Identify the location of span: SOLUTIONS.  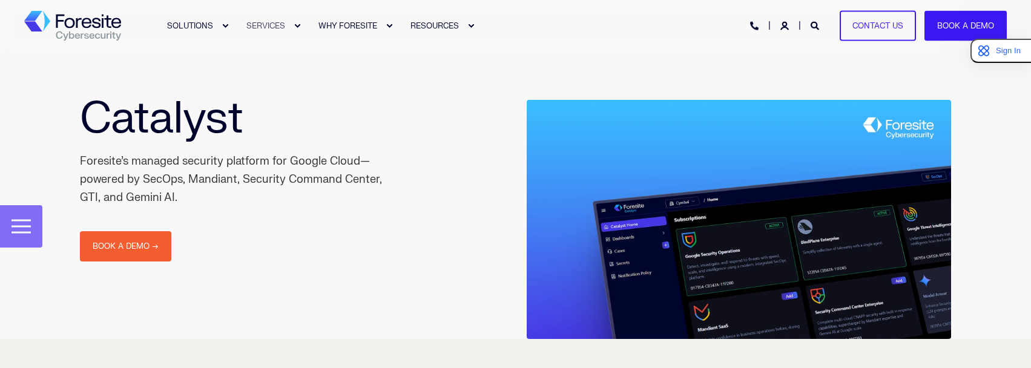
(190, 25).